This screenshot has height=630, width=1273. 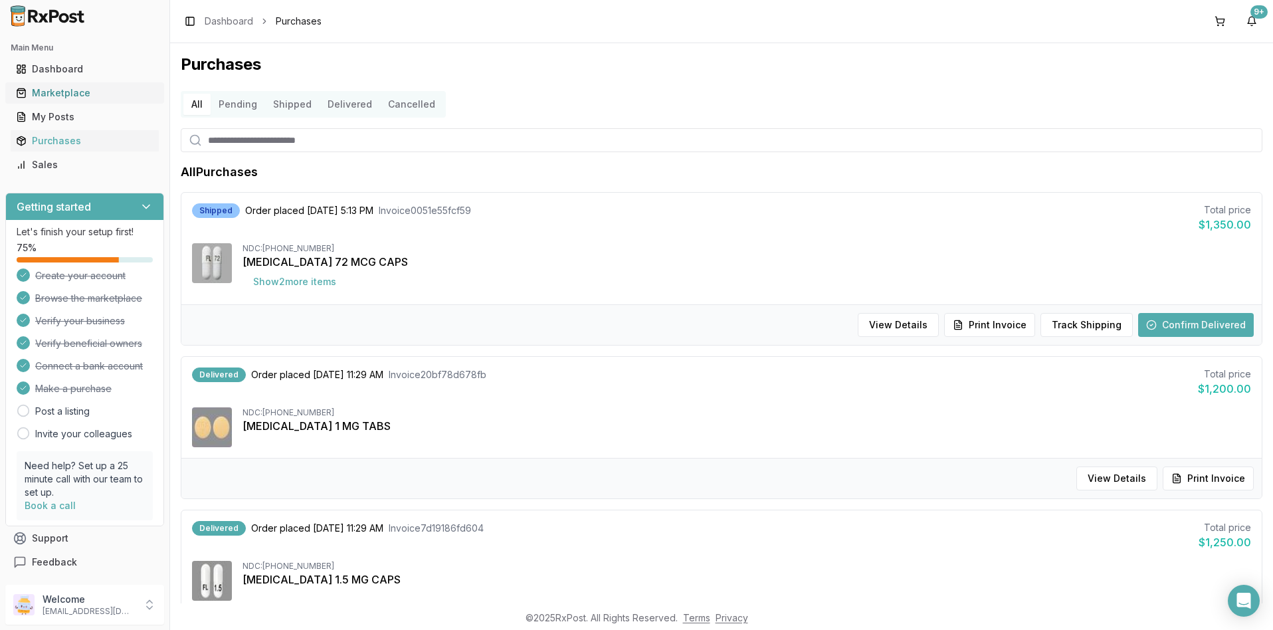 What do you see at coordinates (80, 321) in the screenshot?
I see `span: Verify your business` at bounding box center [80, 321].